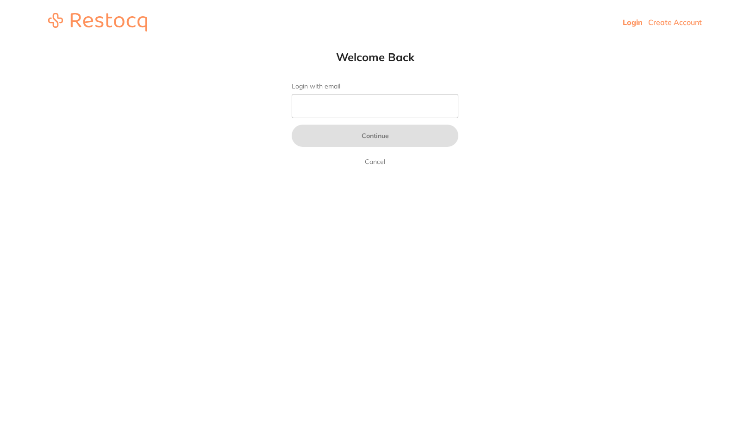 Image resolution: width=750 pixels, height=422 pixels. What do you see at coordinates (675, 22) in the screenshot?
I see `a: Create Account` at bounding box center [675, 22].